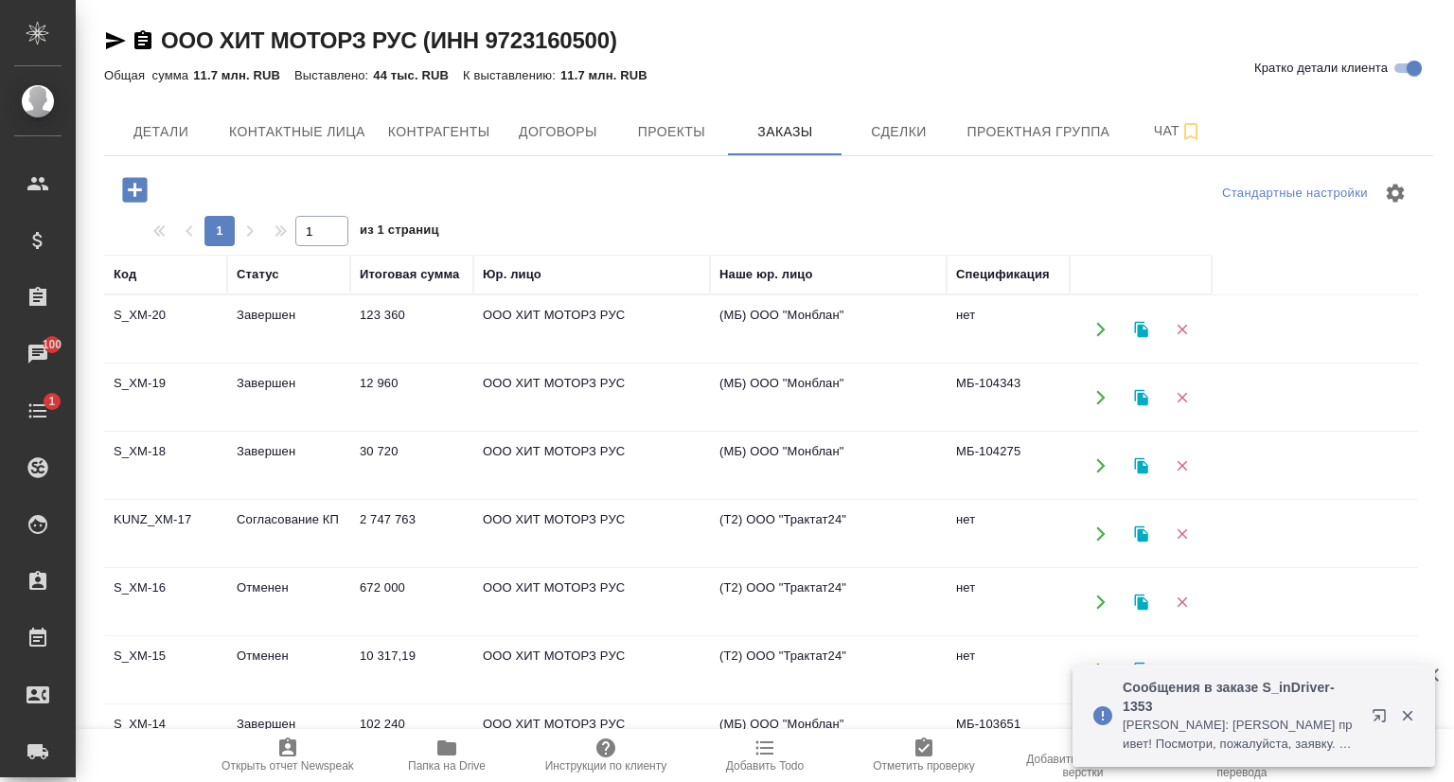 This screenshot has width=1454, height=782. I want to click on td: 123 360, so click(412, 329).